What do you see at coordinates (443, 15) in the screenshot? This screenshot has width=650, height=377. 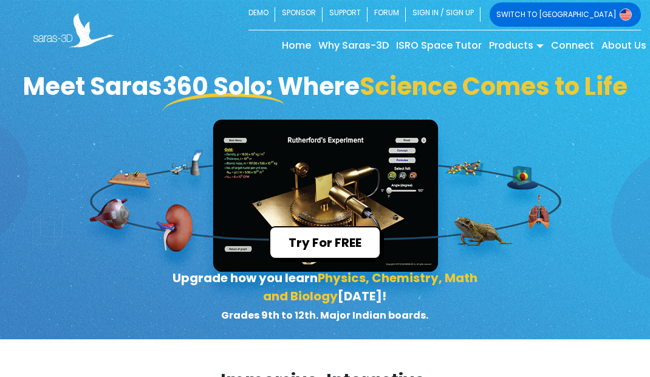 I see `a: SIGN IN / SIGN UP` at bounding box center [443, 15].